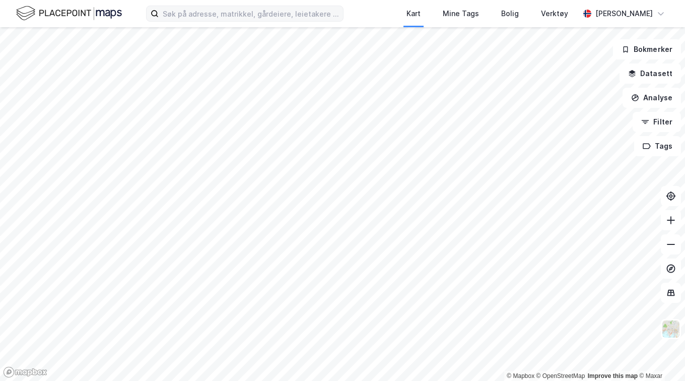 Image resolution: width=685 pixels, height=381 pixels. Describe the element at coordinates (652, 98) in the screenshot. I see `button: Analyse` at that location.